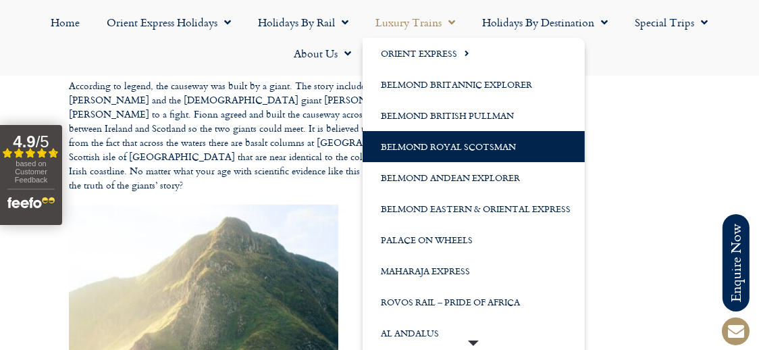 This screenshot has height=350, width=759. Describe the element at coordinates (473, 240) in the screenshot. I see `a: Palace on Wheels` at that location.